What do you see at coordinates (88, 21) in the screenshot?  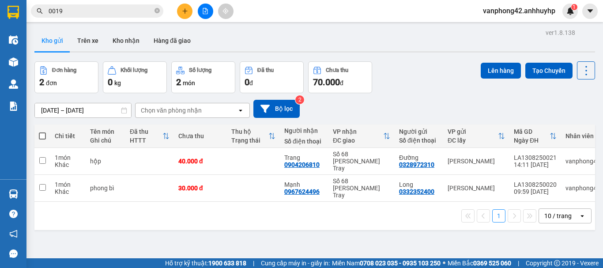 I see `strong: CHUYỂN PHÁT NHANH VIP ANH HUY` at bounding box center [88, 21].